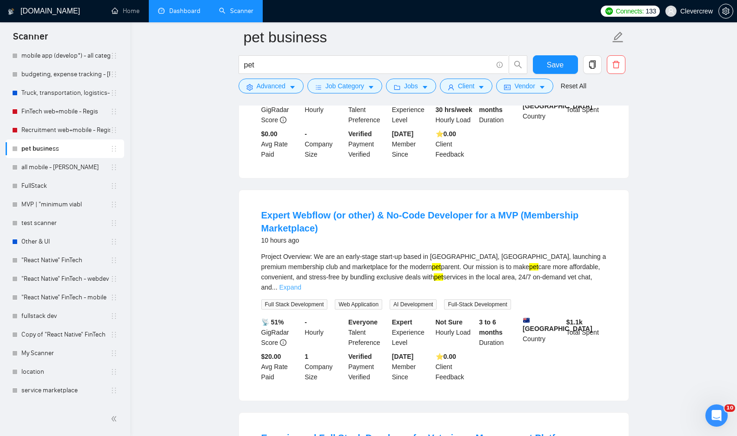  I want to click on div: Avg Rate Paid, so click(281, 144).